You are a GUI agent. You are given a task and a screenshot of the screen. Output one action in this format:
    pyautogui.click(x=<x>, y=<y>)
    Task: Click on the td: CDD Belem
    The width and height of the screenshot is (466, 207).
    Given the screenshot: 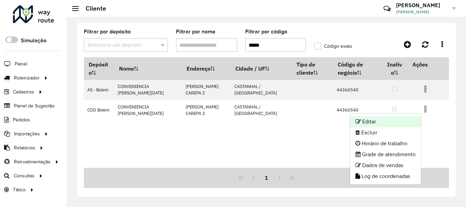 What is the action you would take?
    pyautogui.click(x=99, y=110)
    